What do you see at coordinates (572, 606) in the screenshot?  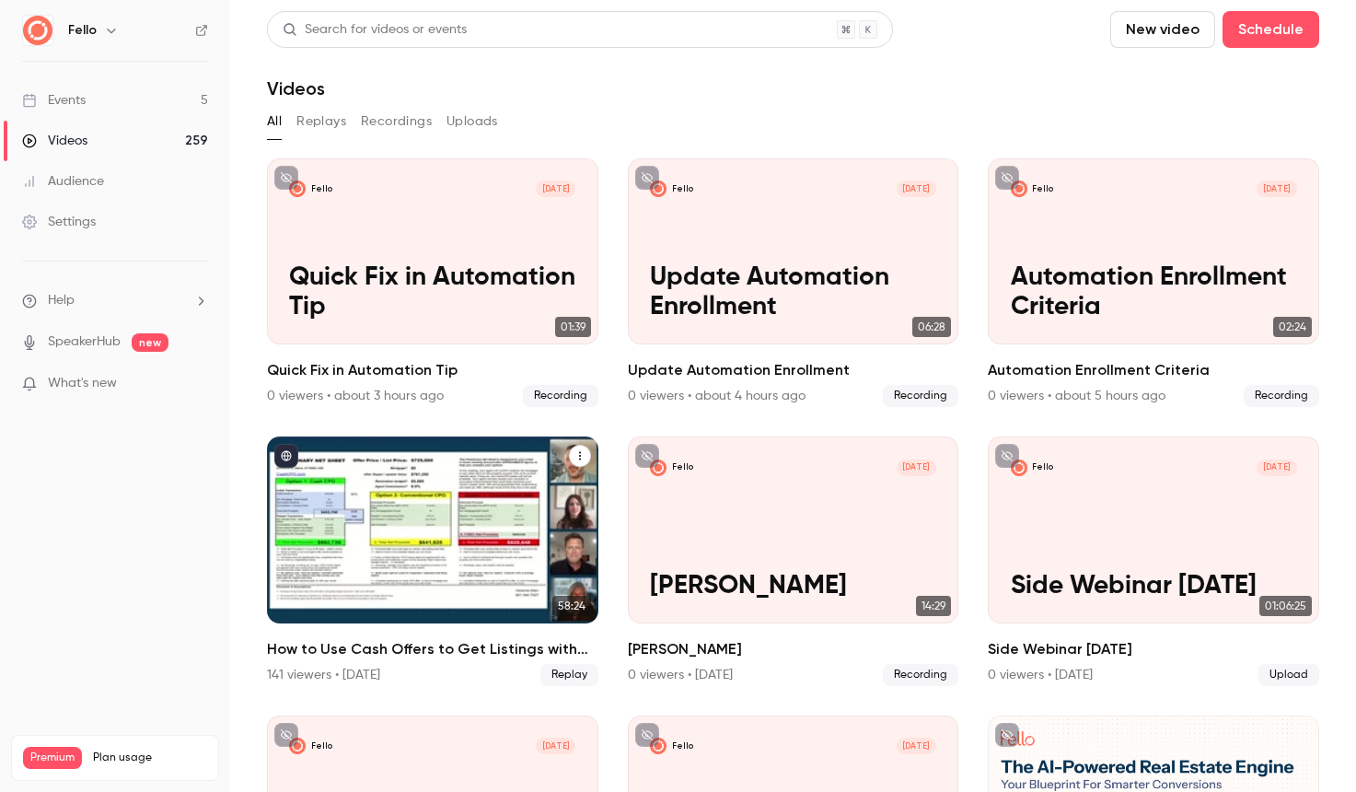 I see `span: 58:24` at bounding box center [572, 606].